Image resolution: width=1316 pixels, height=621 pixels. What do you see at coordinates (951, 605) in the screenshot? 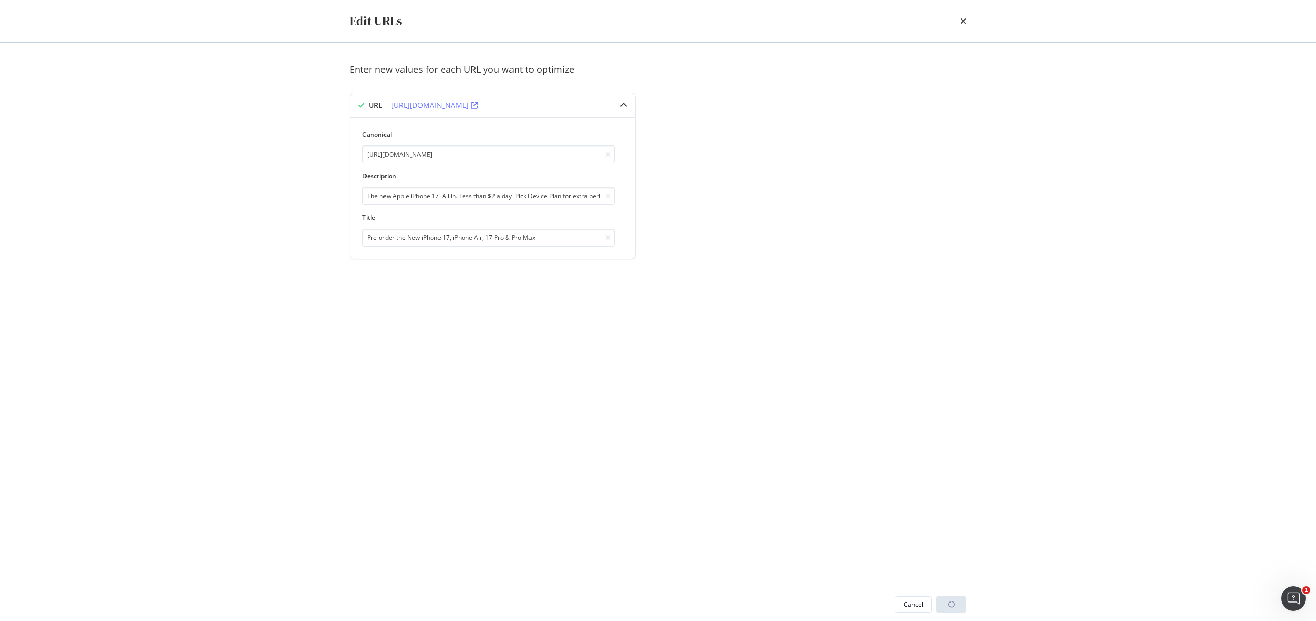
I see `div: loading` at bounding box center [951, 605].